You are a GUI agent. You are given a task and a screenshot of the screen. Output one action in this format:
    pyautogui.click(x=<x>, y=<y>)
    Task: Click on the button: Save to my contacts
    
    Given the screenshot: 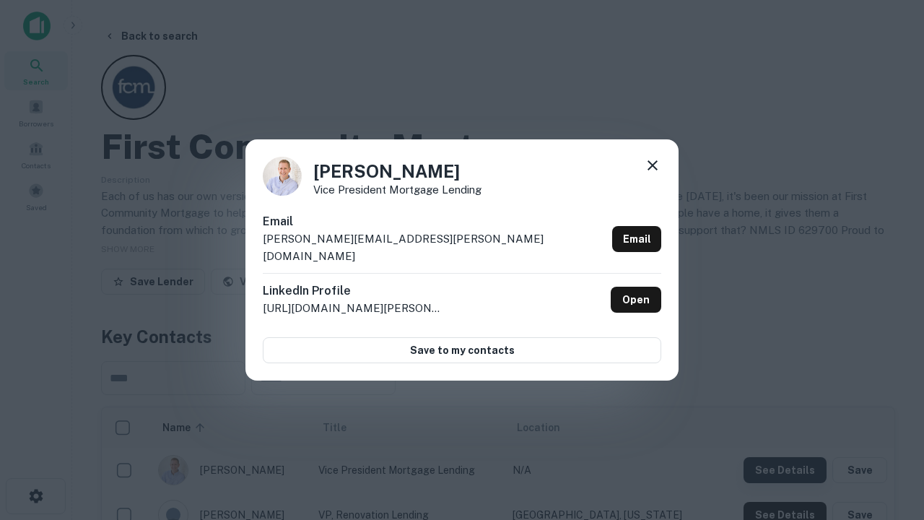 What is the action you would take?
    pyautogui.click(x=462, y=350)
    